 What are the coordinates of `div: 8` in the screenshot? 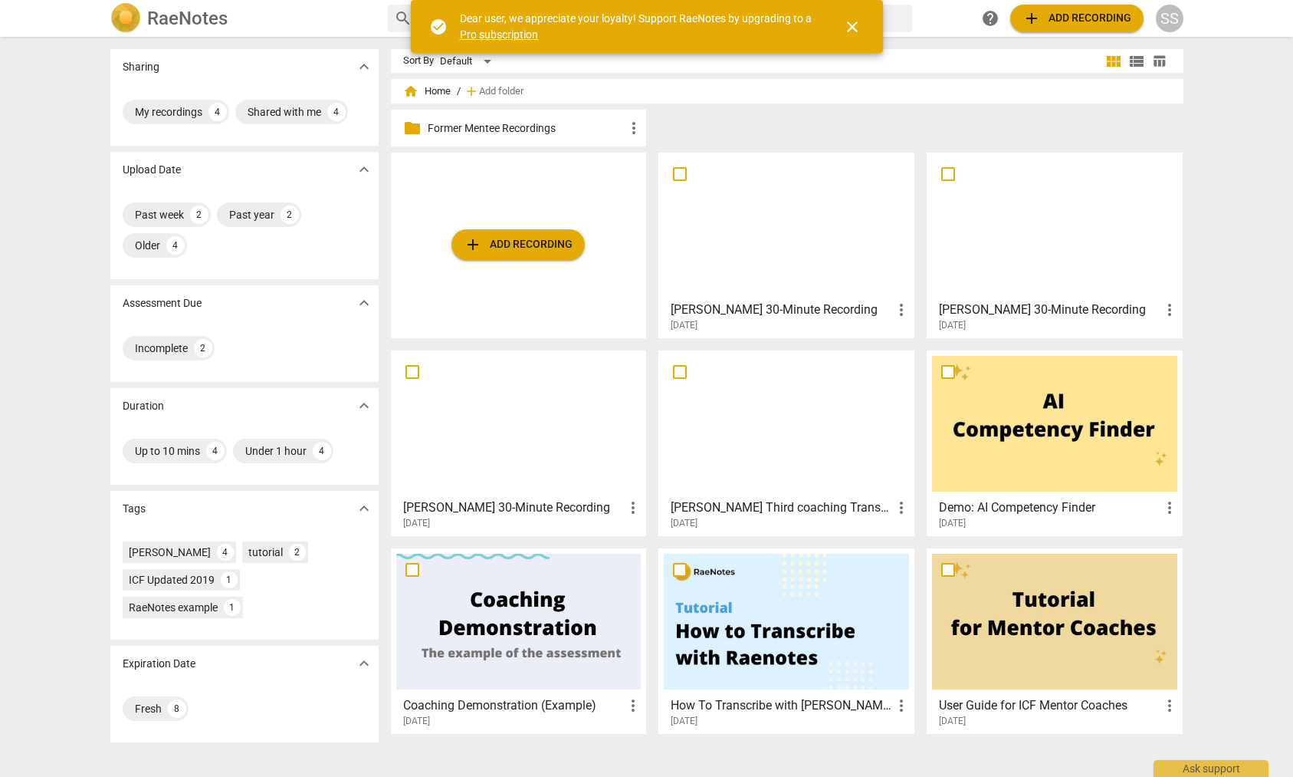 It's located at (177, 708).